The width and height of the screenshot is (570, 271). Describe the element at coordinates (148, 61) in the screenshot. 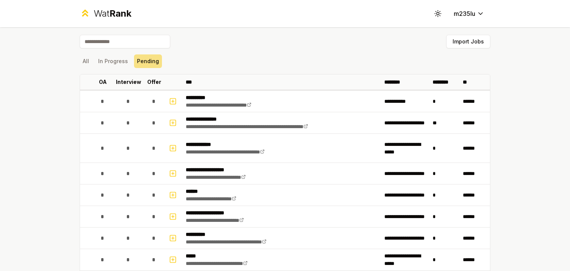

I see `button: Pending` at that location.